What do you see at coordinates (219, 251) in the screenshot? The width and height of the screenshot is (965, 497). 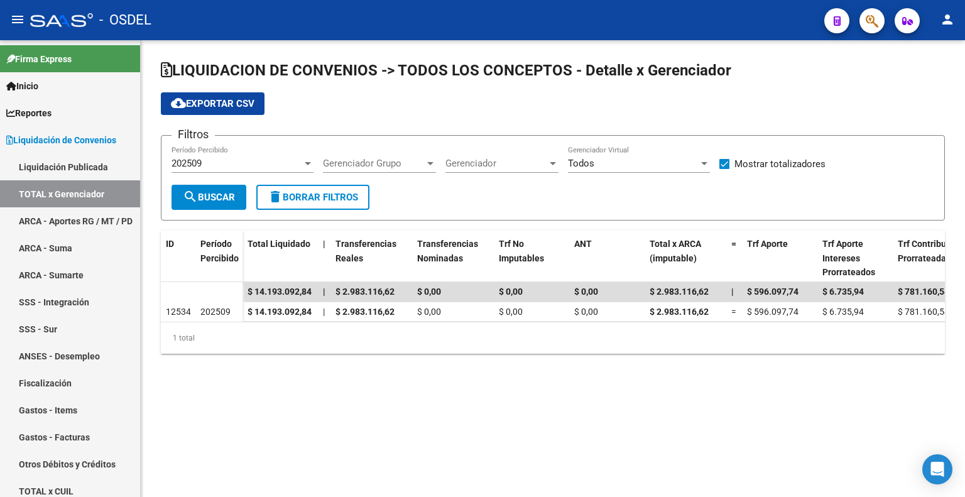 I see `span: Período Percibido` at bounding box center [219, 251].